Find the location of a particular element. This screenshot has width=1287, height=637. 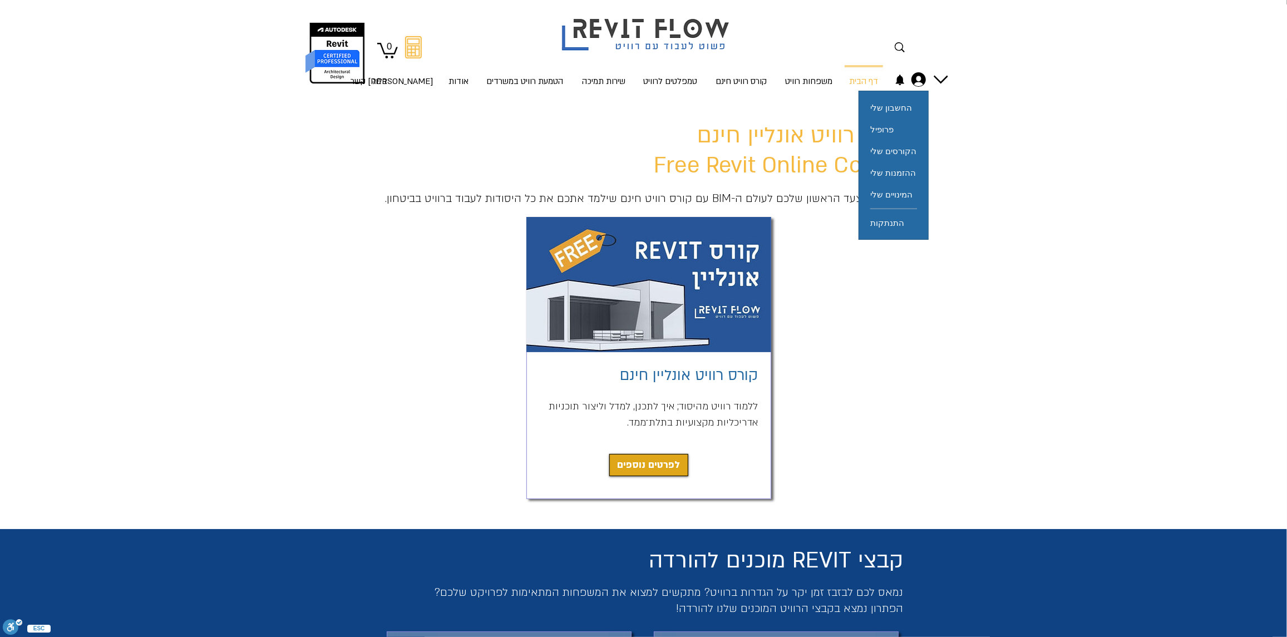

a: קורס רוויט אונליין חינםFree Revit Online Course is located at coordinates (781, 150).